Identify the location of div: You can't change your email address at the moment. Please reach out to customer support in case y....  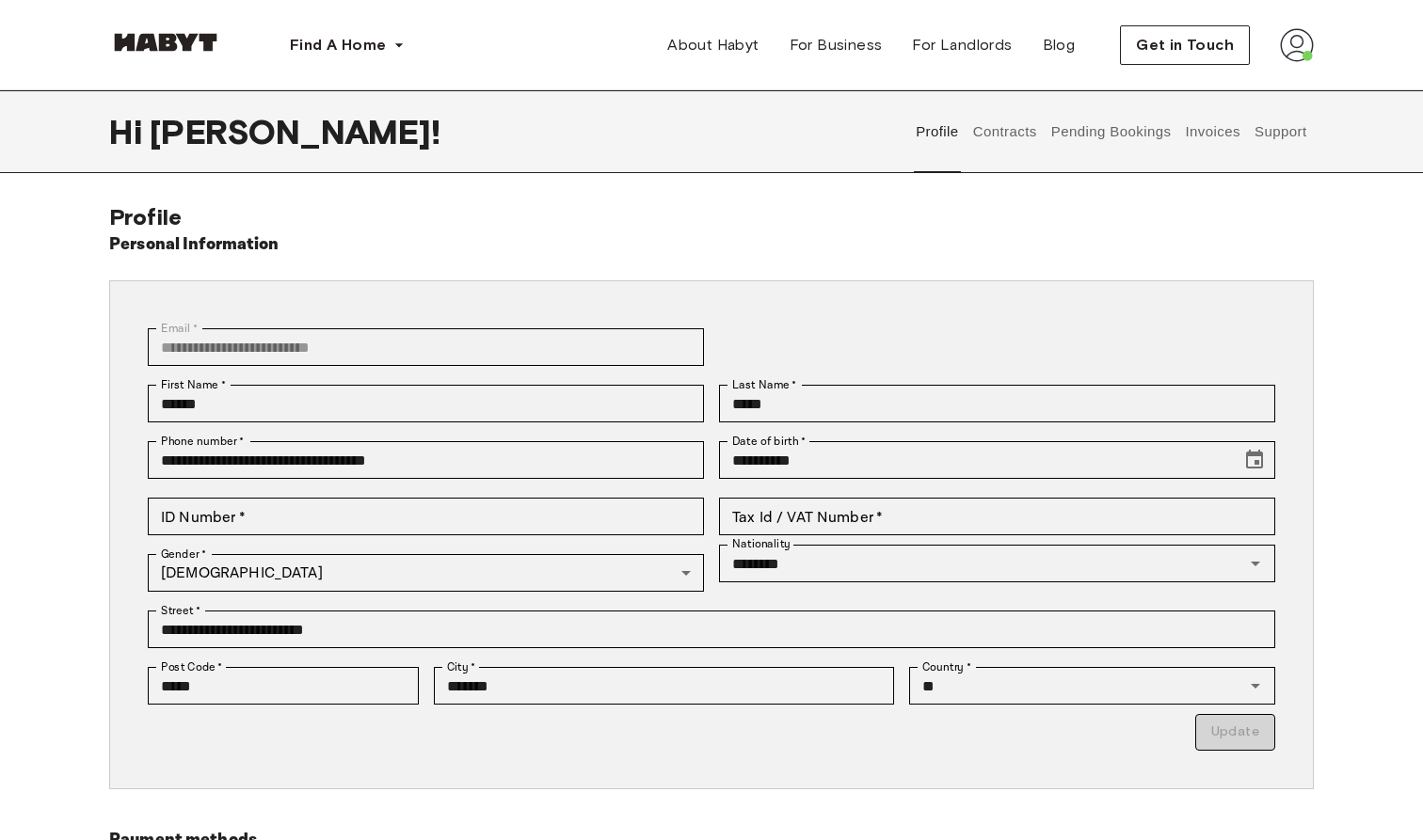
(425, 347).